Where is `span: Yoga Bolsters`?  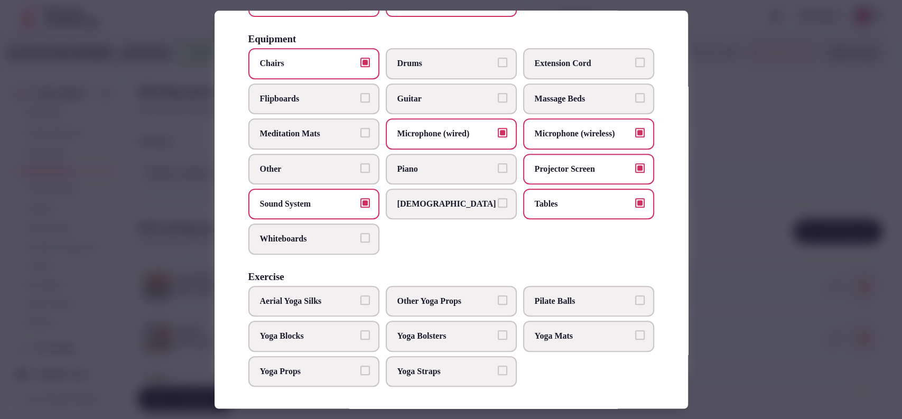 span: Yoga Bolsters is located at coordinates (446, 336).